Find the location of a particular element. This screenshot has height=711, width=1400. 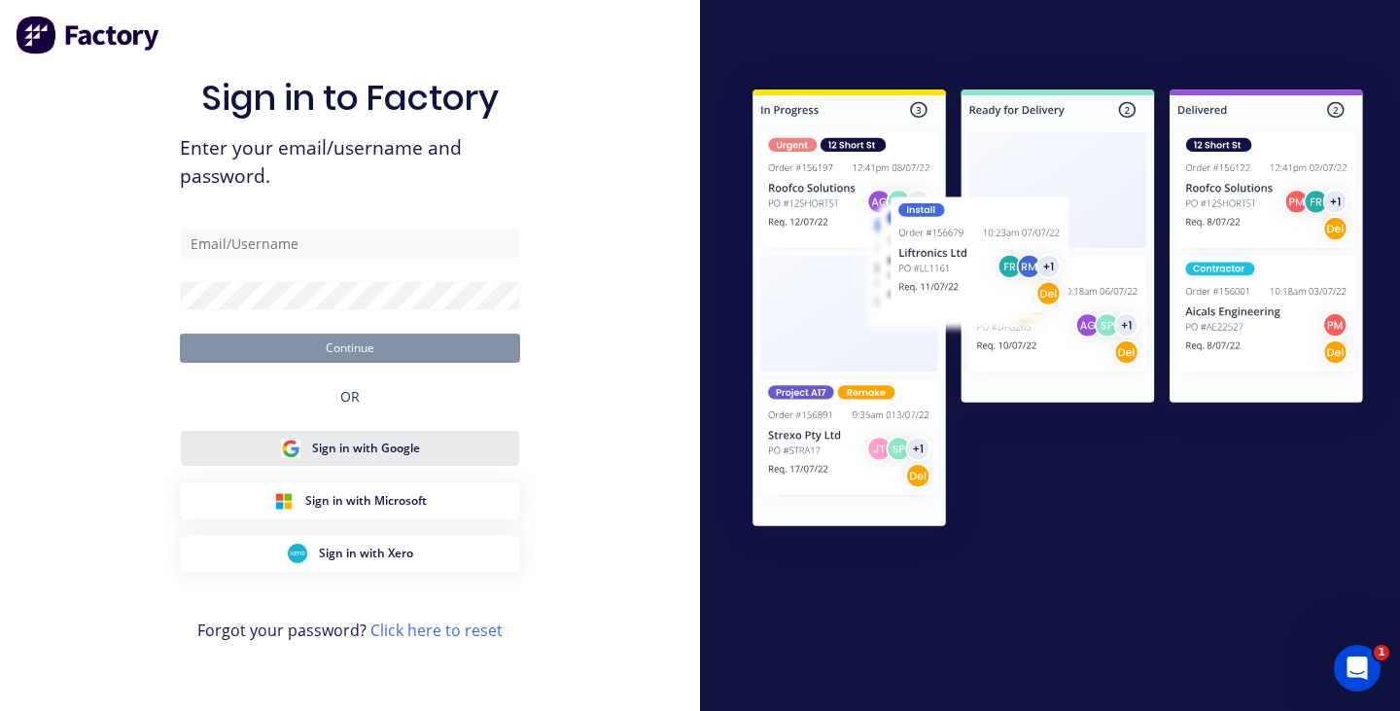

a: Click here to reset is located at coordinates (437, 630).